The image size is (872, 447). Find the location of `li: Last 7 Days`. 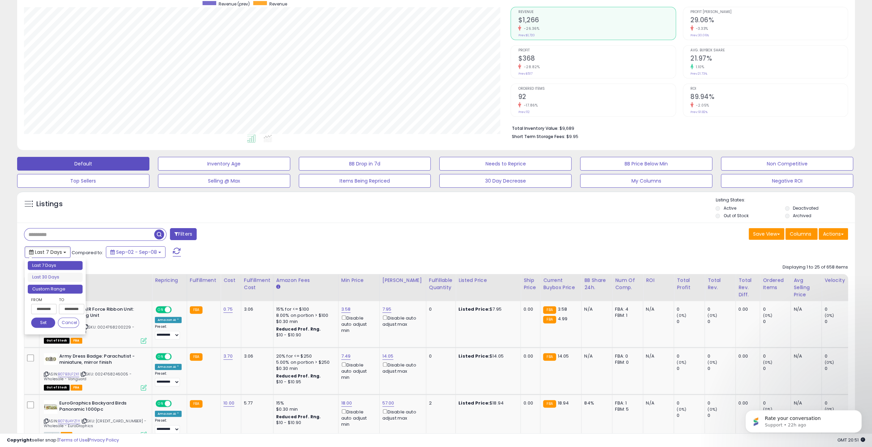

li: Last 7 Days is located at coordinates (55, 266).